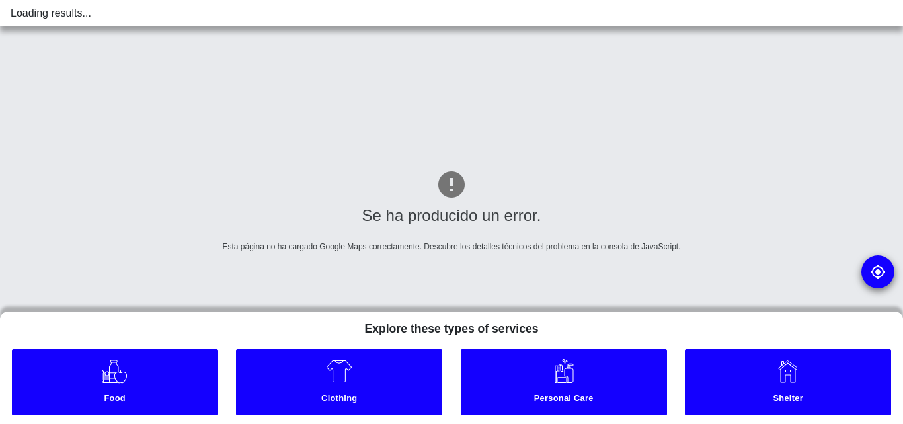 This screenshot has height=424, width=903. Describe the element at coordinates (564, 399) in the screenshot. I see `small: Personal Care` at that location.